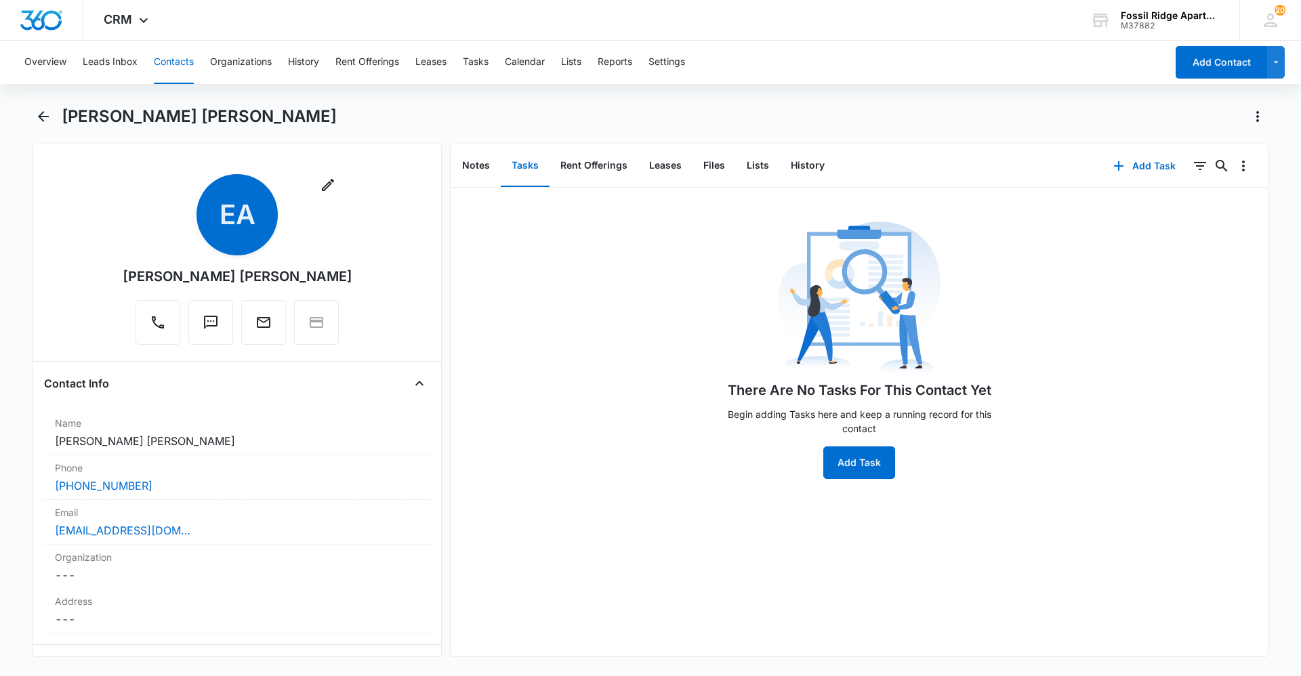 Image resolution: width=1301 pixels, height=676 pixels. What do you see at coordinates (158, 323) in the screenshot?
I see `button: Call` at bounding box center [158, 323].